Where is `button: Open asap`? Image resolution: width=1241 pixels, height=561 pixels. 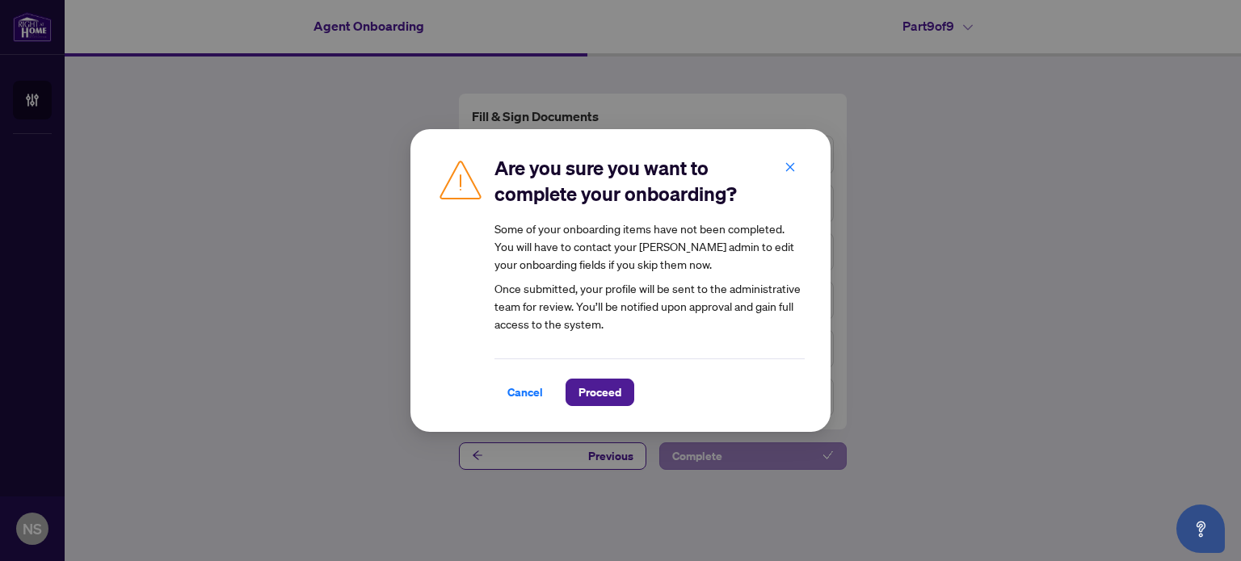
button: Open asap is located at coordinates (1200, 529).